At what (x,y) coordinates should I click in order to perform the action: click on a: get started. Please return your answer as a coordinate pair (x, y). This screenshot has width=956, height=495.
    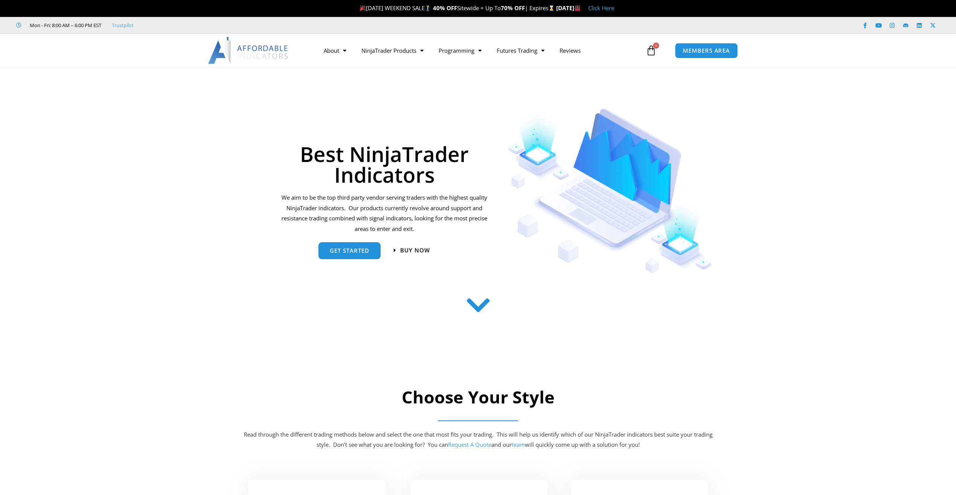
    Looking at the image, I should click on (349, 251).